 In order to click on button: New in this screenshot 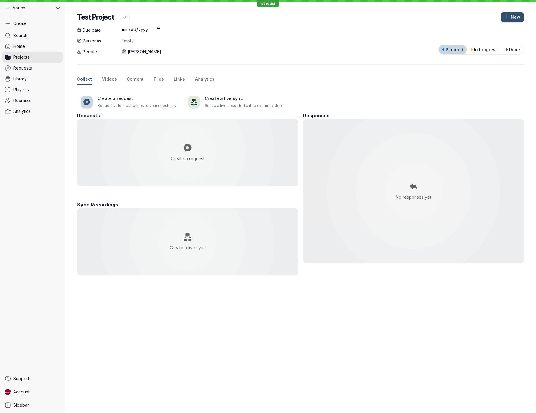, I will do `click(512, 17)`.